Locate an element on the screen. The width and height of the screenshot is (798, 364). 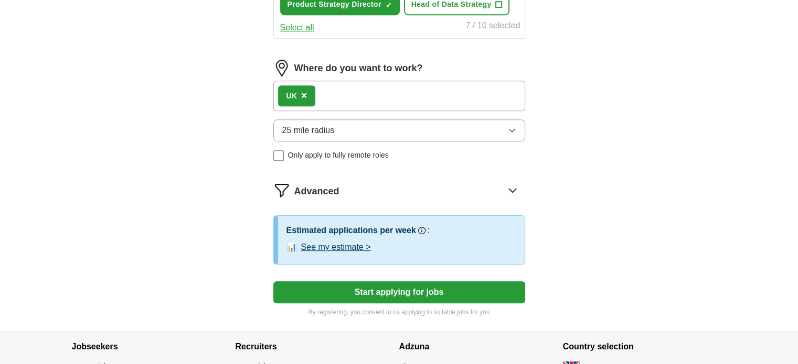
h3: Estimated applications per week is located at coordinates (351, 231).